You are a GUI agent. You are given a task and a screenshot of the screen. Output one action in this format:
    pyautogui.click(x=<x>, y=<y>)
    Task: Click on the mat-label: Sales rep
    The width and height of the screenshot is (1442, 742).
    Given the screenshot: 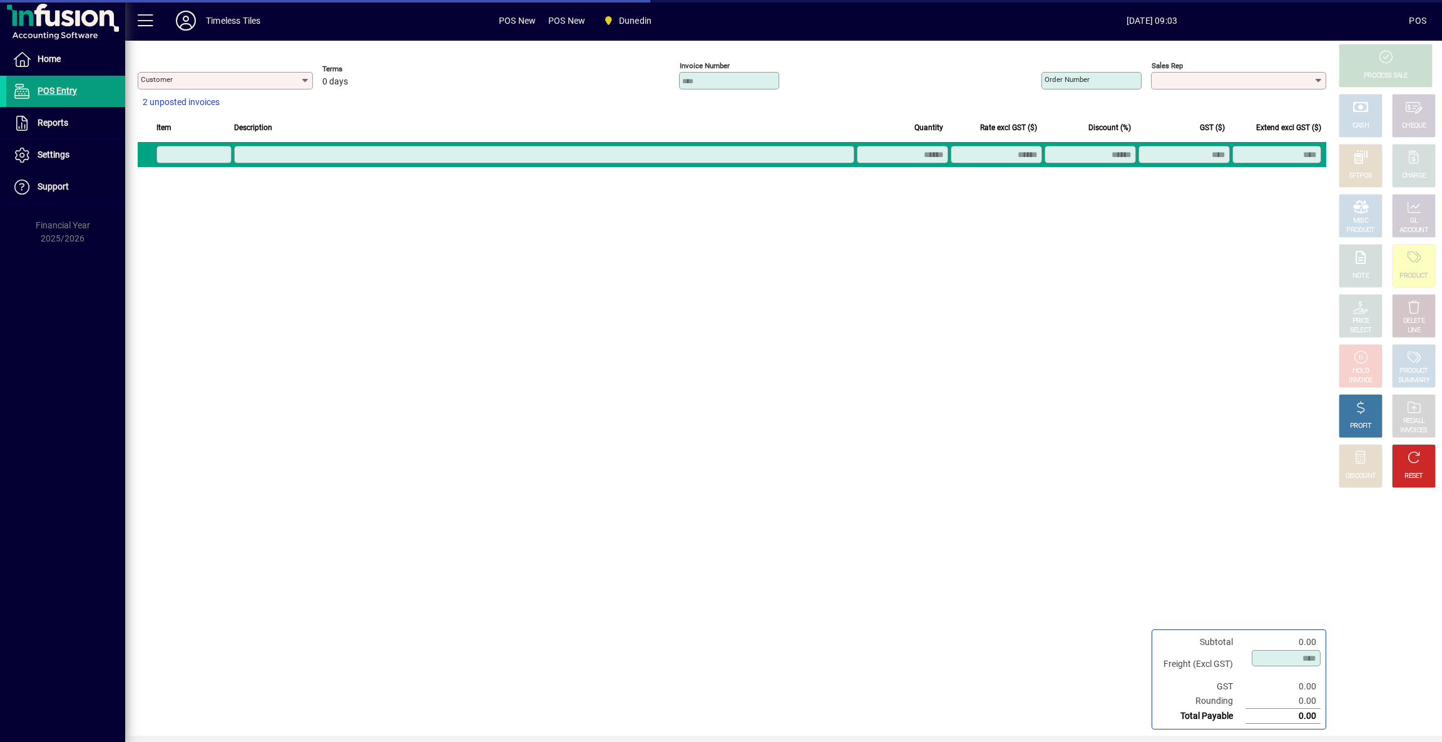 What is the action you would take?
    pyautogui.click(x=1167, y=66)
    